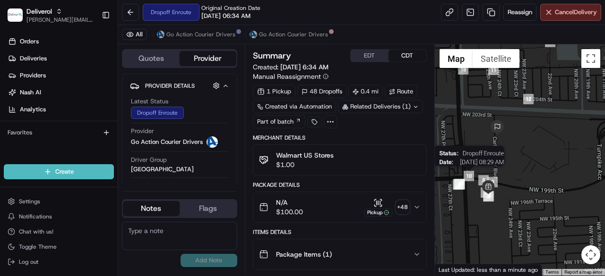 The height and width of the screenshot is (276, 605). What do you see at coordinates (151, 59) in the screenshot?
I see `button: Quotes` at bounding box center [151, 59].